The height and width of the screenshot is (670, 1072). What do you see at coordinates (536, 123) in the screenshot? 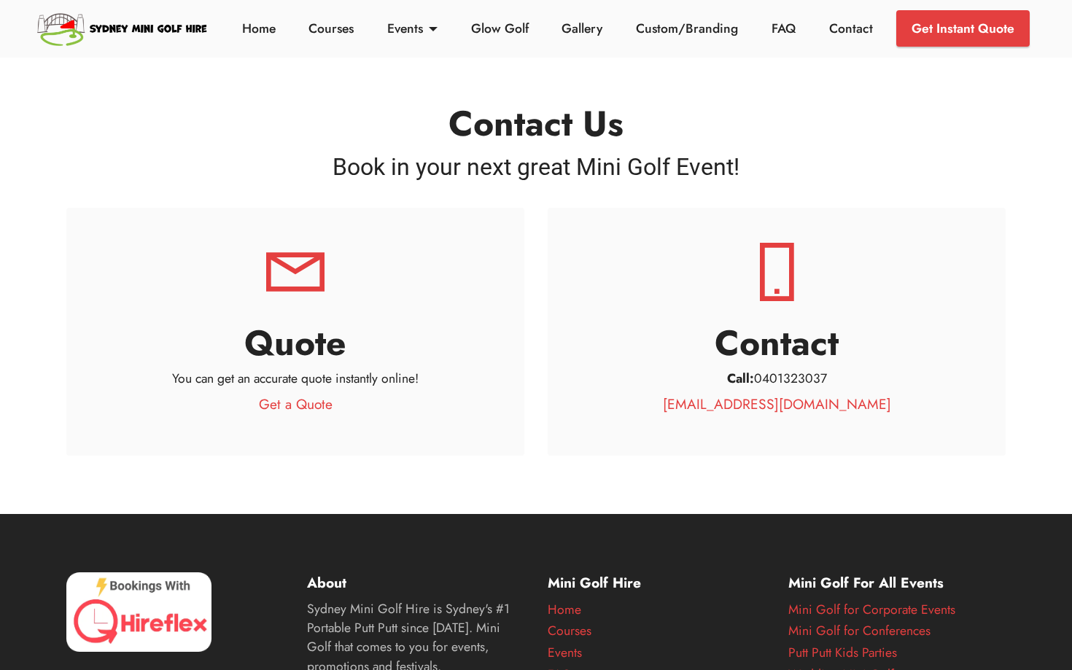
I see `strong: Contact Us` at bounding box center [536, 123].